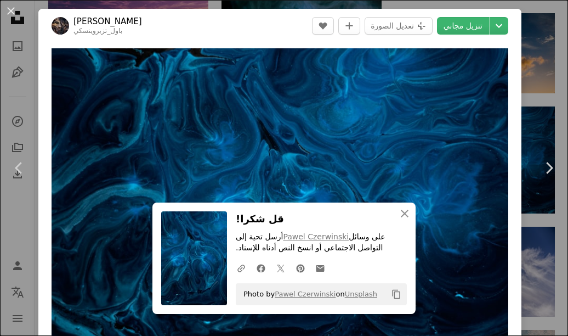 The width and height of the screenshot is (568, 336). I want to click on font: أرسل تحية إلى, so click(260, 236).